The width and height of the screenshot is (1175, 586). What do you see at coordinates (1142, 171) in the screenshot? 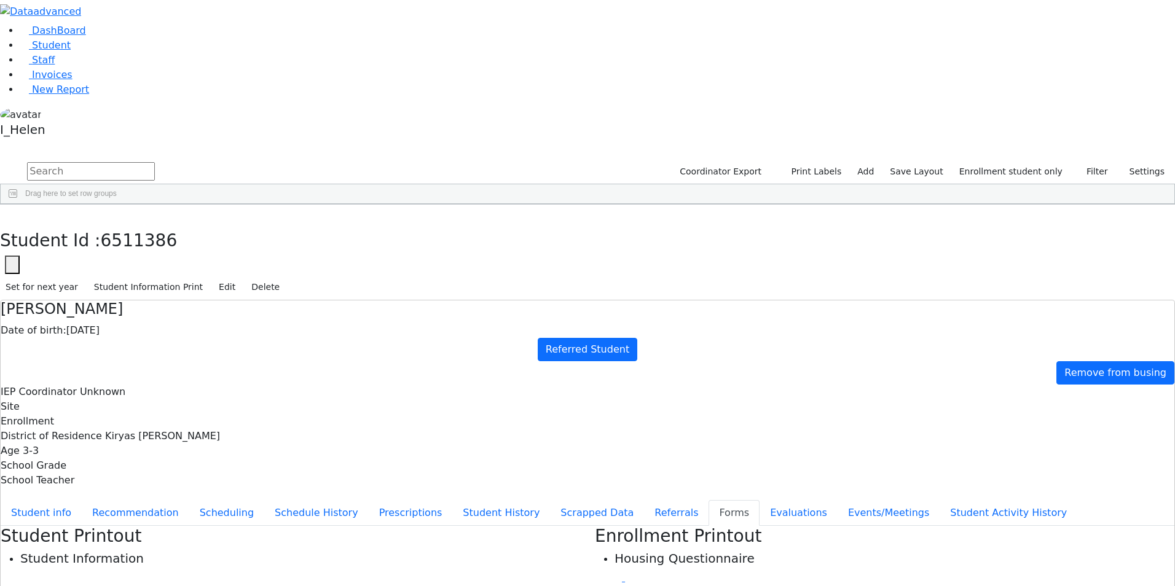
I see `button: Settings` at bounding box center [1142, 171].